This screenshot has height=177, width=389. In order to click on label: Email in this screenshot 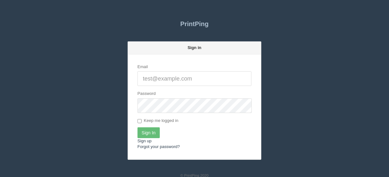, I will do `click(143, 67)`.